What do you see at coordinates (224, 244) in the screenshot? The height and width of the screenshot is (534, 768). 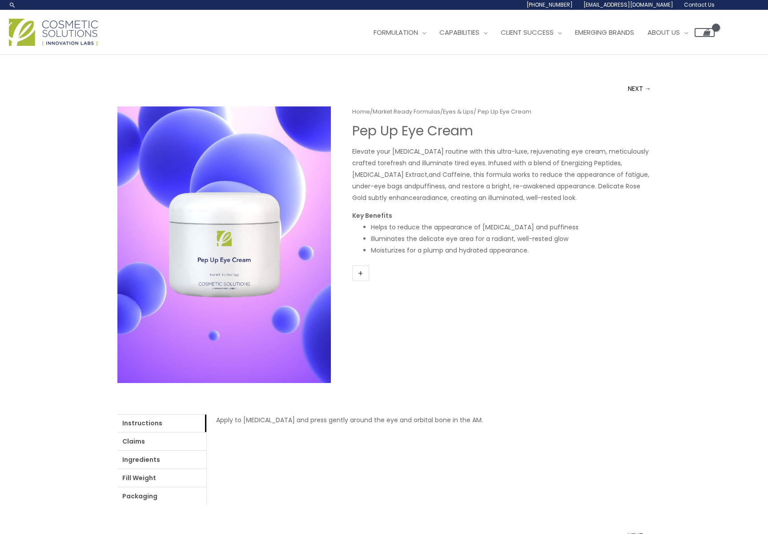 I see `img: Pep Up Eye Cream` at bounding box center [224, 244].